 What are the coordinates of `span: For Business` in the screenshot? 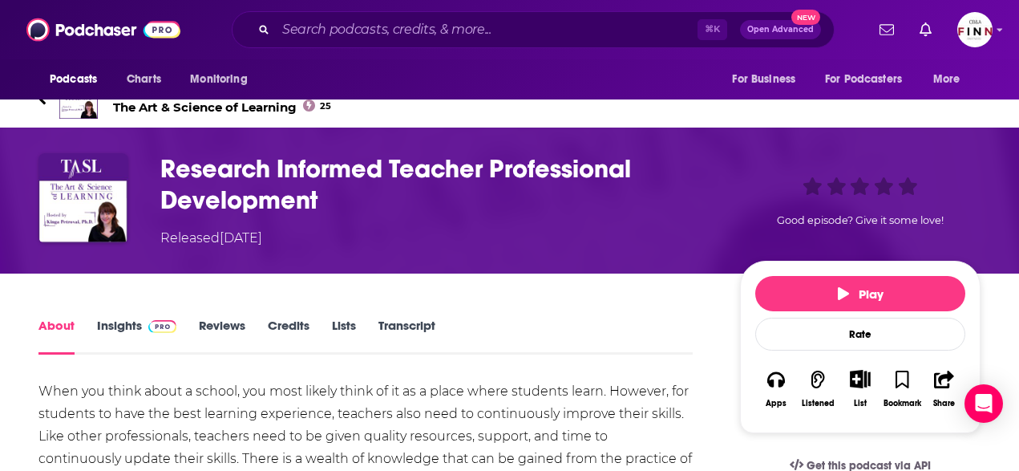 It's located at (764, 79).